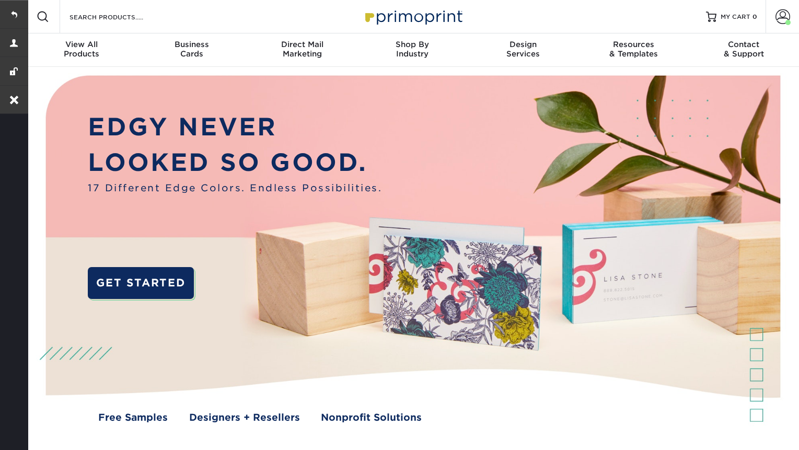  I want to click on span: View All, so click(81, 44).